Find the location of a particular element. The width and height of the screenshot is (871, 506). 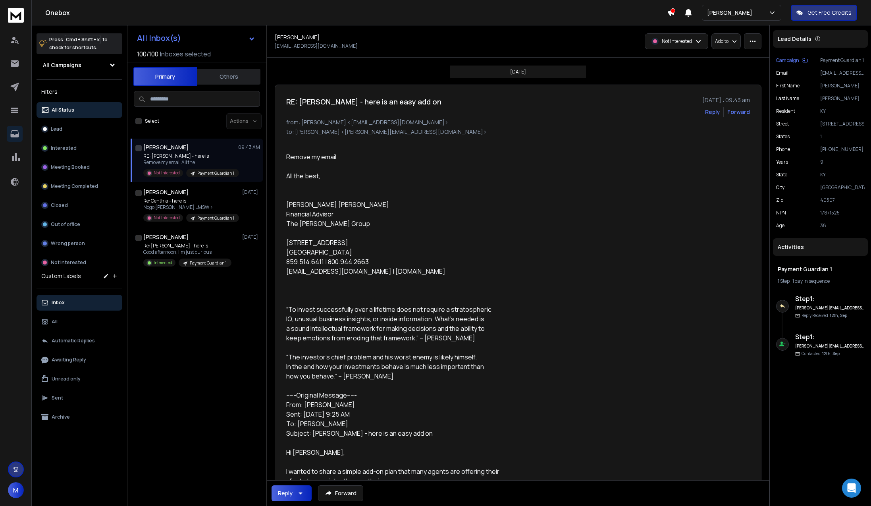

button: Lead is located at coordinates (79, 129).